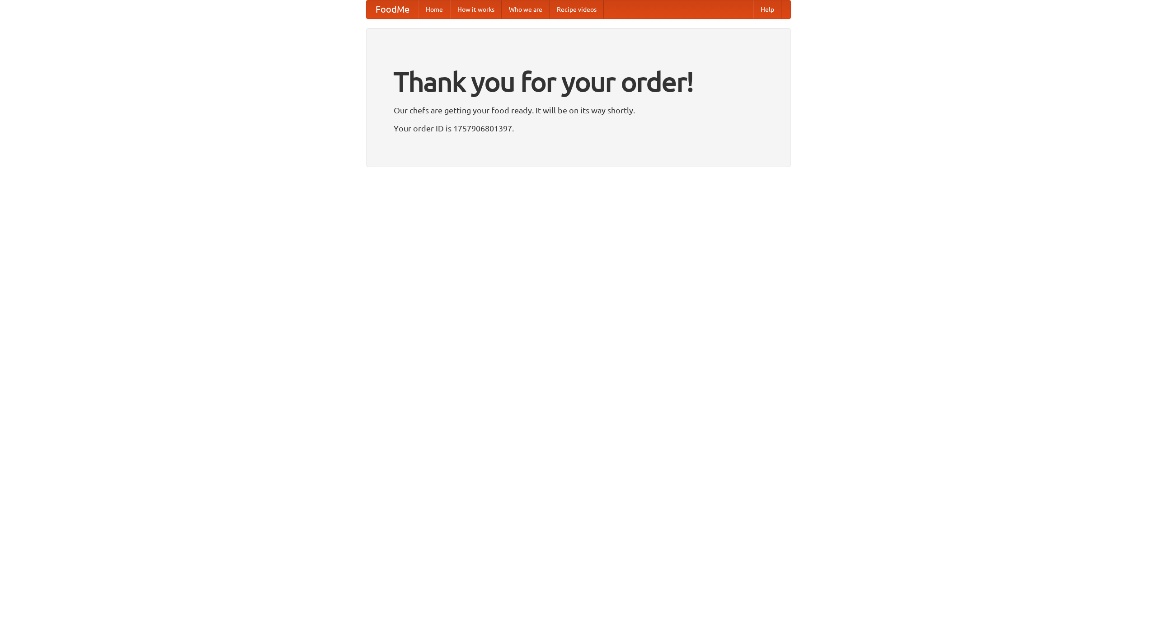  Describe the element at coordinates (767, 9) in the screenshot. I see `a: Help` at that location.